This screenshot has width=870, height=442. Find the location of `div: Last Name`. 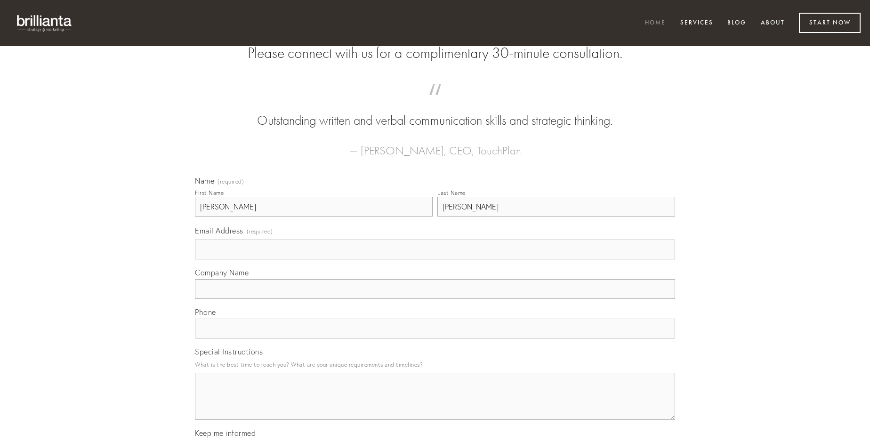

div: Last Name is located at coordinates (452, 193).